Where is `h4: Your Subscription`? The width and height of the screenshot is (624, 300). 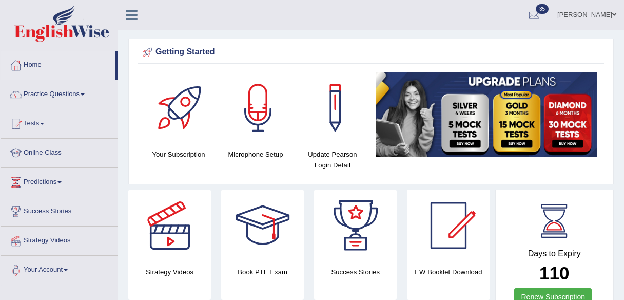
h4: Your Subscription is located at coordinates (179, 154).